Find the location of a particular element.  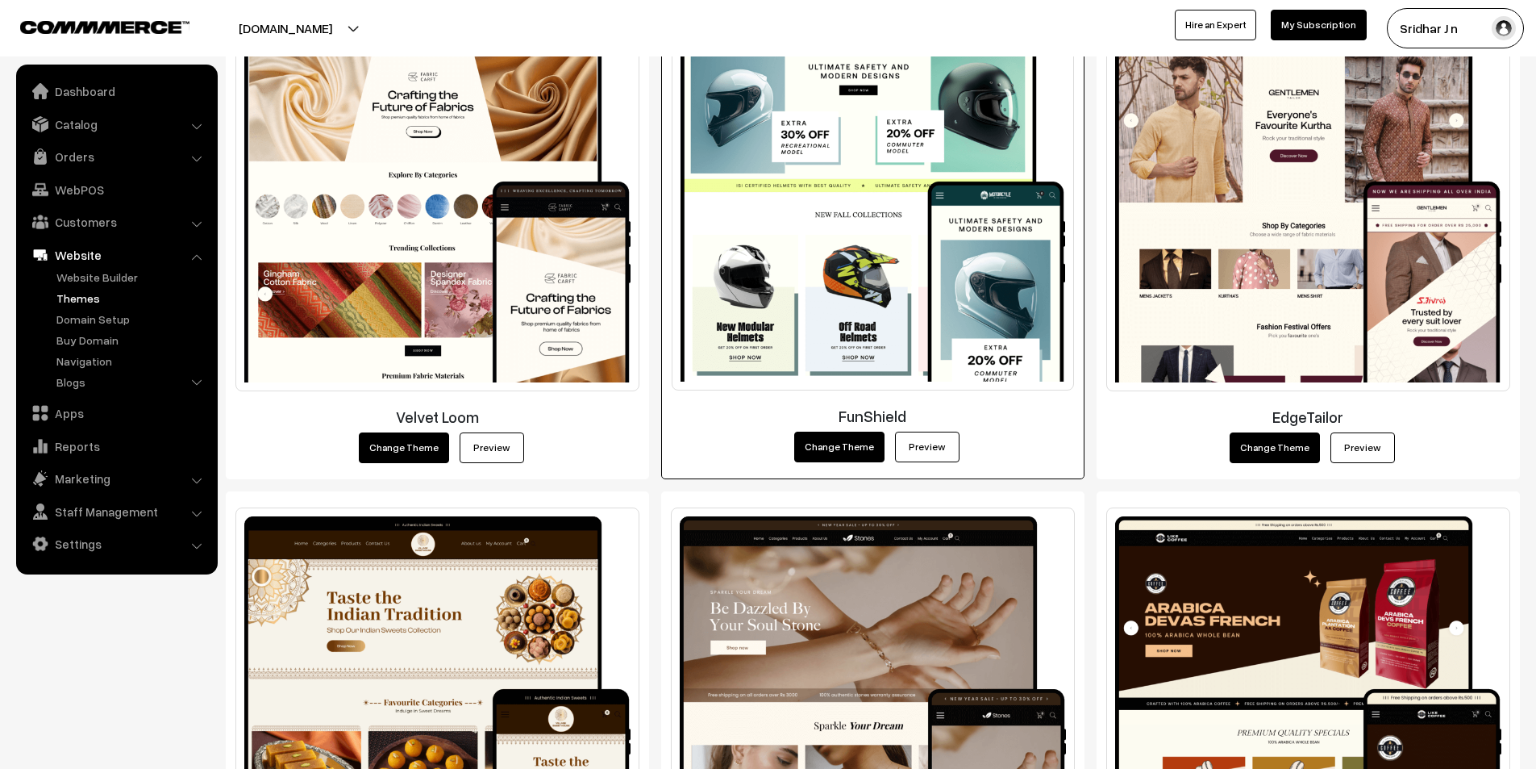

a: My Subscription is located at coordinates (1319, 25).